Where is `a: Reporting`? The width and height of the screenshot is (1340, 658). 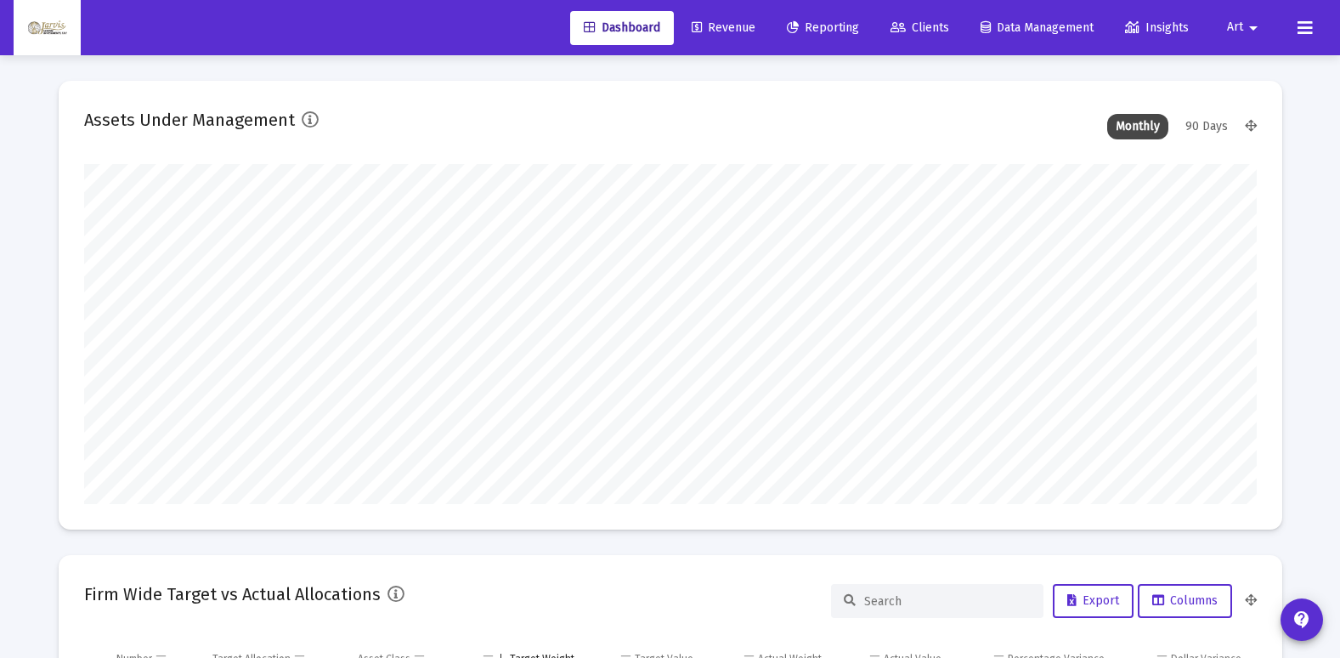
a: Reporting is located at coordinates (822, 28).